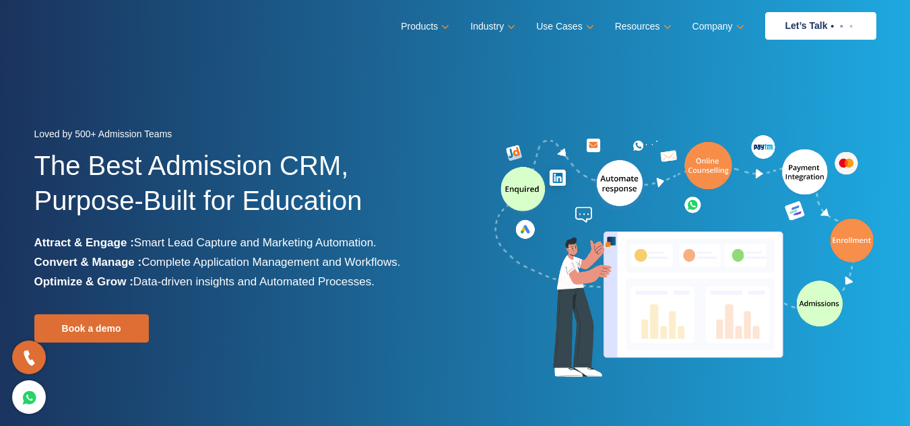 The width and height of the screenshot is (910, 426). I want to click on b: Optimize & Grow :, so click(84, 282).